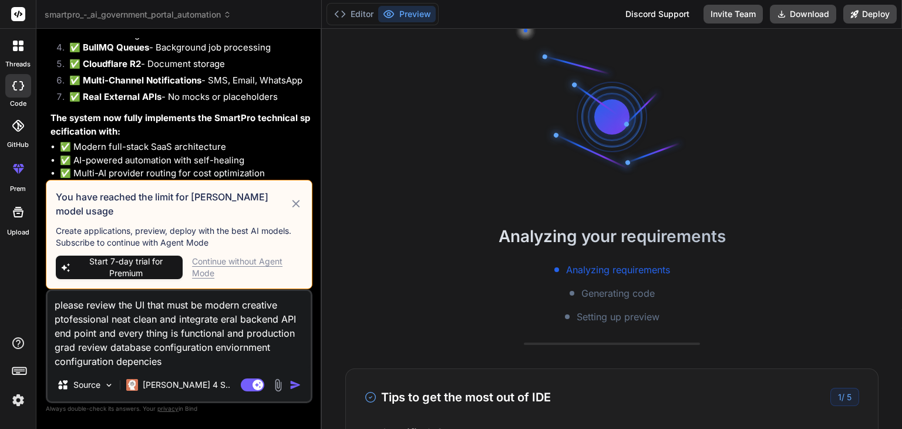 The height and width of the screenshot is (429, 902). What do you see at coordinates (180, 124) in the screenshot?
I see `strong: The system now fully implements the SmartPro technical specification with:` at bounding box center [180, 124].